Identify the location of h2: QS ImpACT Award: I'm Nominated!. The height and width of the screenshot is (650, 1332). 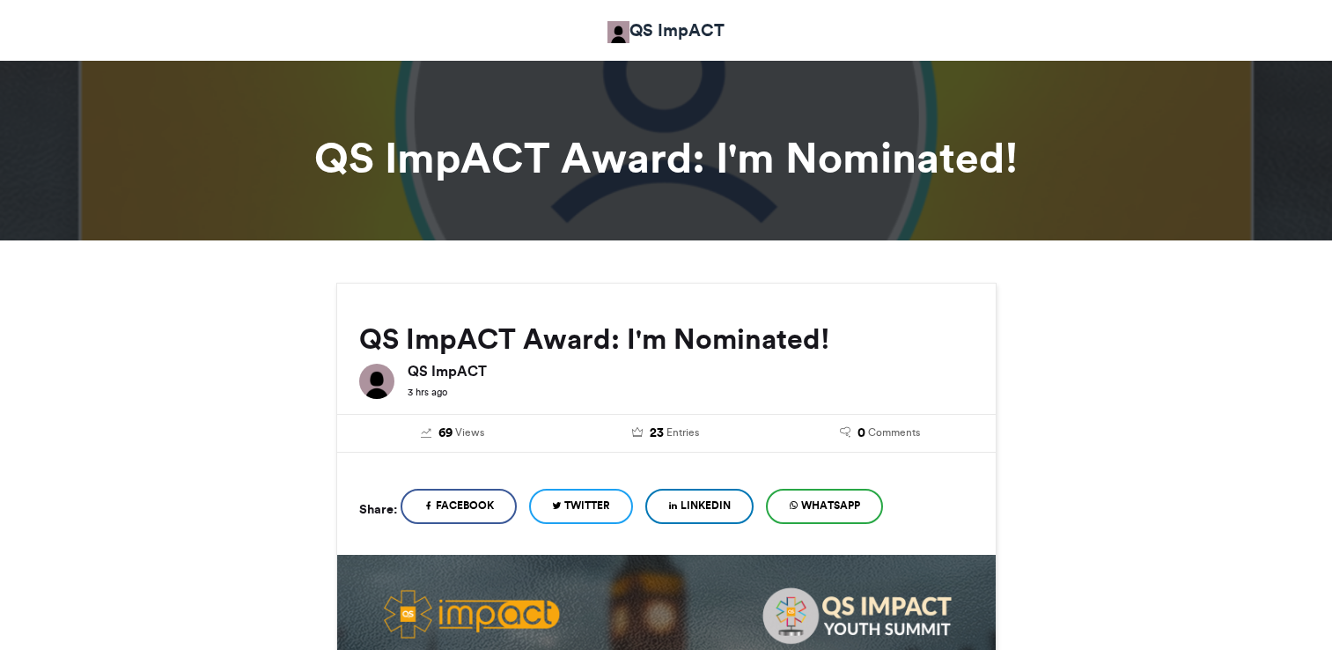
(666, 339).